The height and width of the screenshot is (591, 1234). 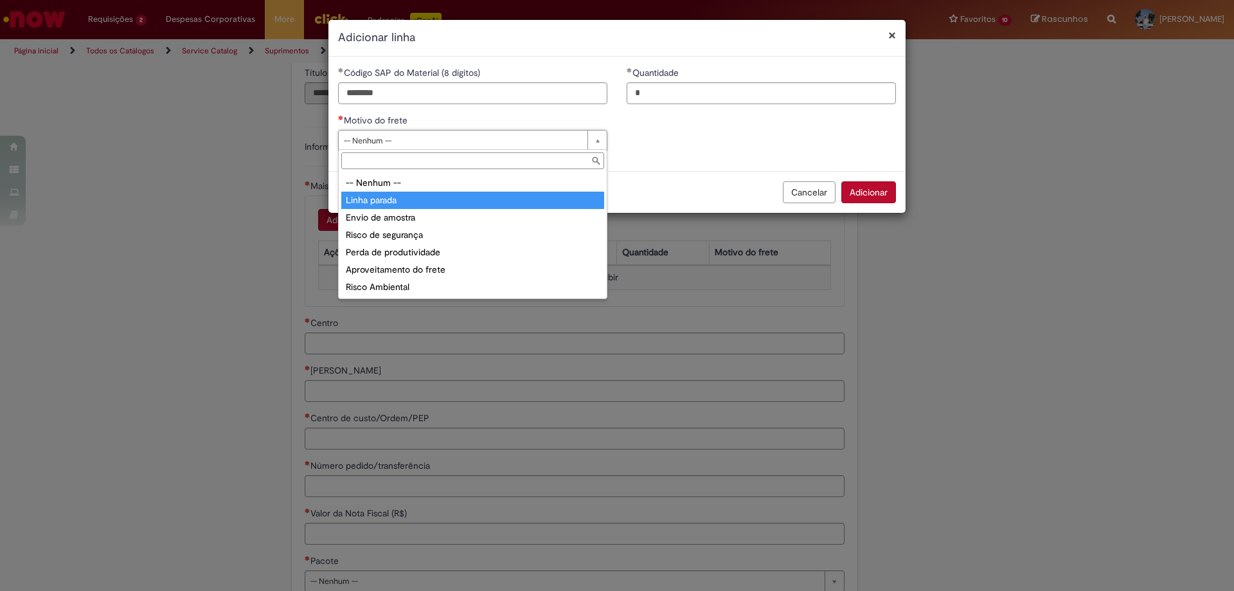 I want to click on div: Risco Ambiental, so click(x=472, y=287).